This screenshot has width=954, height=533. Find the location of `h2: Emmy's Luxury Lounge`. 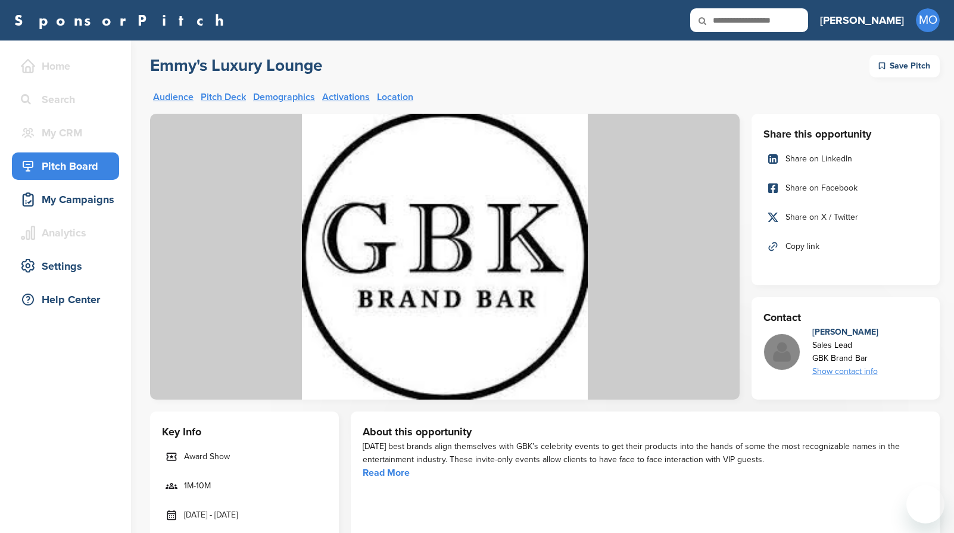

h2: Emmy's Luxury Lounge is located at coordinates (236, 65).